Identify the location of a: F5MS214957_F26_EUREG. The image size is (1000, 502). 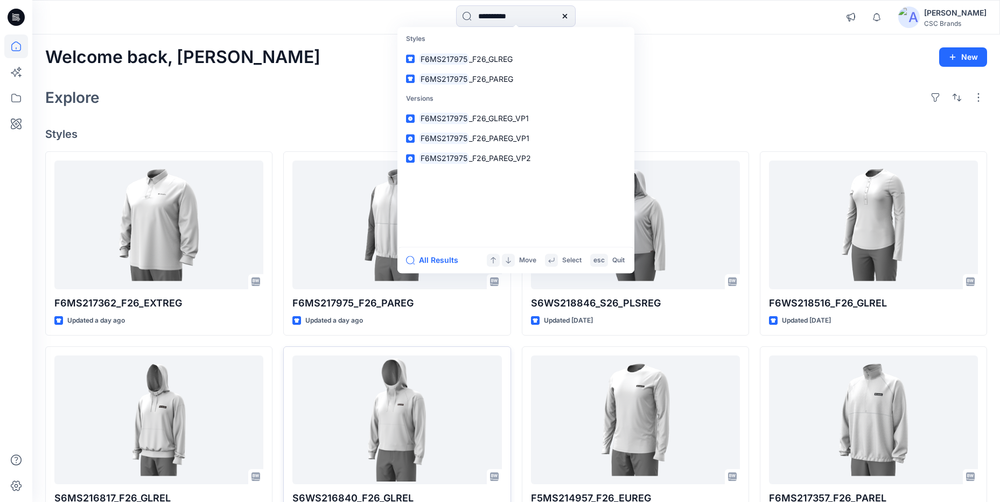
(636, 420).